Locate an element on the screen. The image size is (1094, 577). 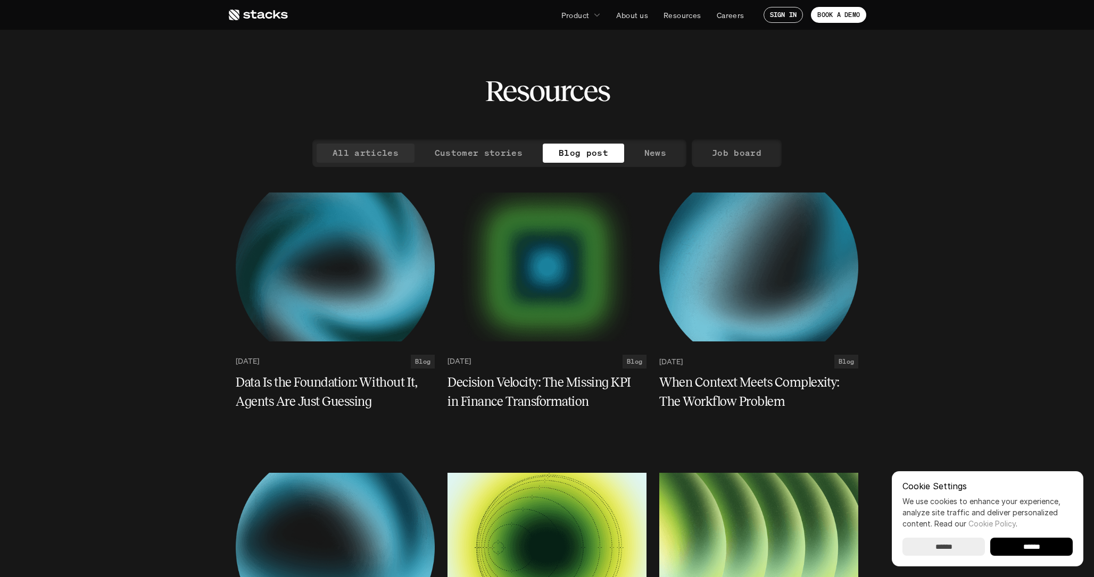
h5: Decision Velocity: The Missing KPI in Finance Transformation is located at coordinates (540, 392).